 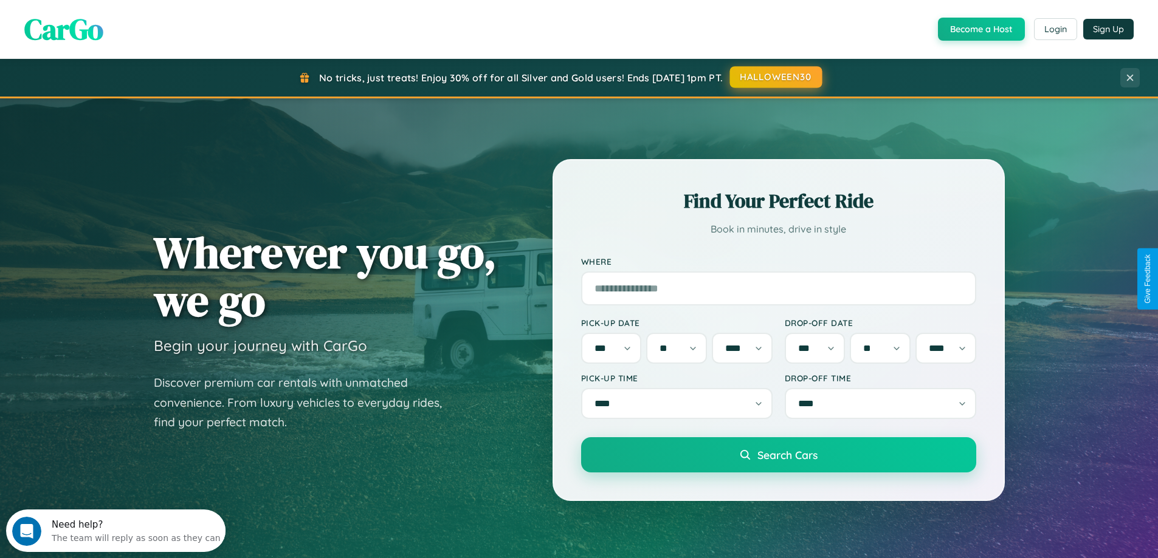 What do you see at coordinates (778, 261) in the screenshot?
I see `label: Where` at bounding box center [778, 261].